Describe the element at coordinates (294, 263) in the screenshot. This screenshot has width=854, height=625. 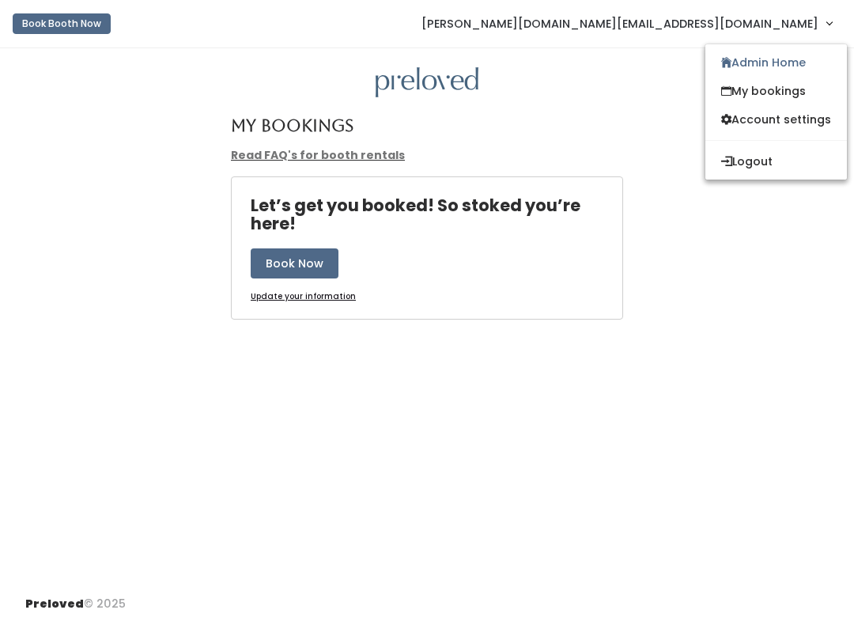
I see `button: Book Now` at that location.